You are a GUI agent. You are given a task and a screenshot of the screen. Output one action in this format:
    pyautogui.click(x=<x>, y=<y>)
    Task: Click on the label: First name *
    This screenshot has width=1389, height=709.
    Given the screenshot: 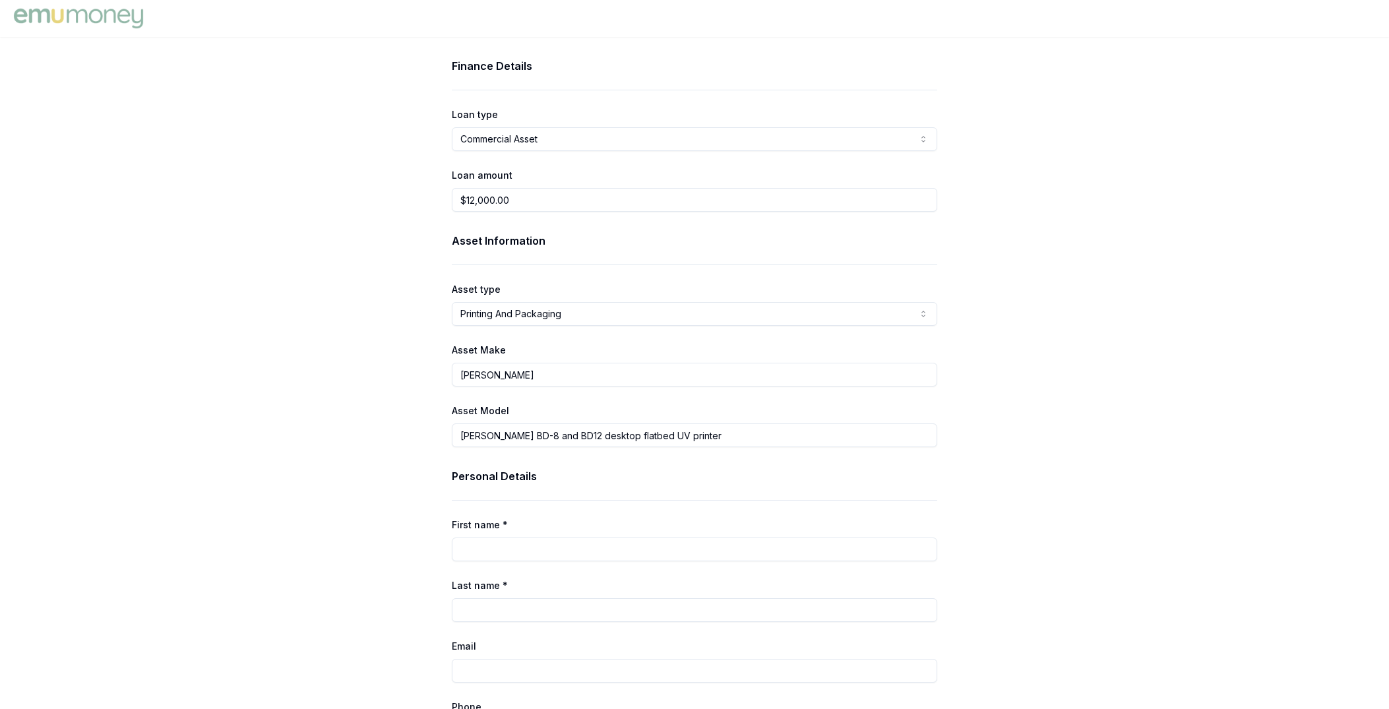 What is the action you would take?
    pyautogui.click(x=479, y=524)
    